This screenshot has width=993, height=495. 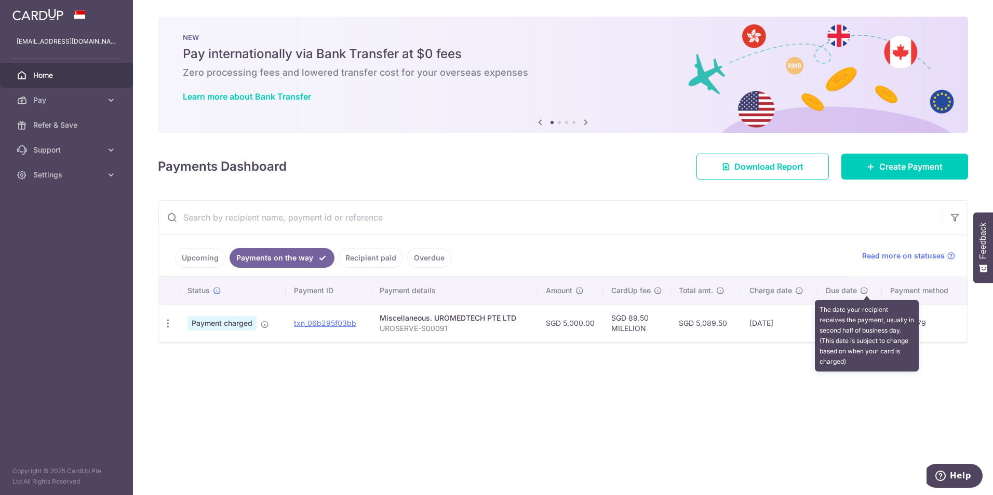 I want to click on span: Total amt., so click(x=696, y=291).